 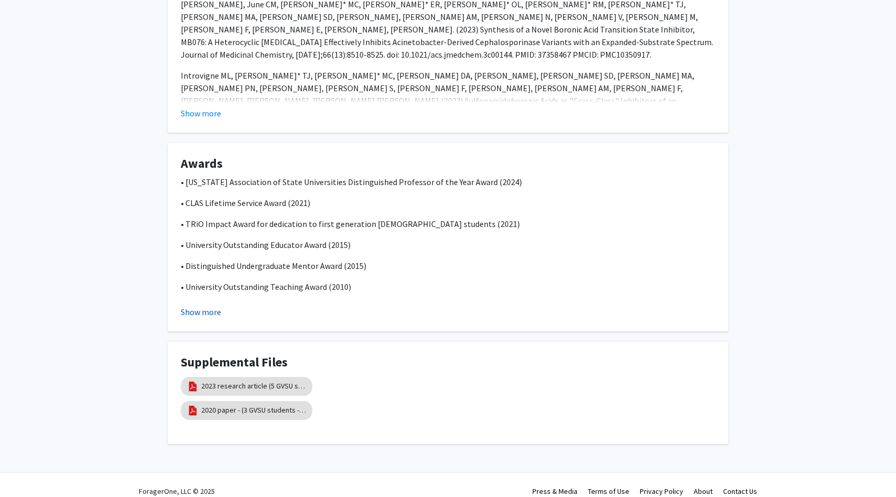 I want to click on a: Privacy Policy, so click(x=661, y=491).